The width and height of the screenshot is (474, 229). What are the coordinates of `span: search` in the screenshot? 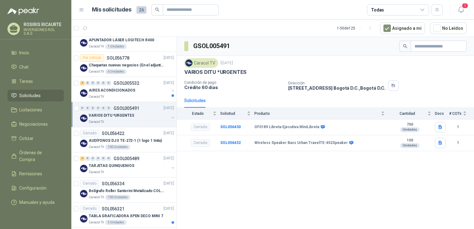 It's located at (405, 46).